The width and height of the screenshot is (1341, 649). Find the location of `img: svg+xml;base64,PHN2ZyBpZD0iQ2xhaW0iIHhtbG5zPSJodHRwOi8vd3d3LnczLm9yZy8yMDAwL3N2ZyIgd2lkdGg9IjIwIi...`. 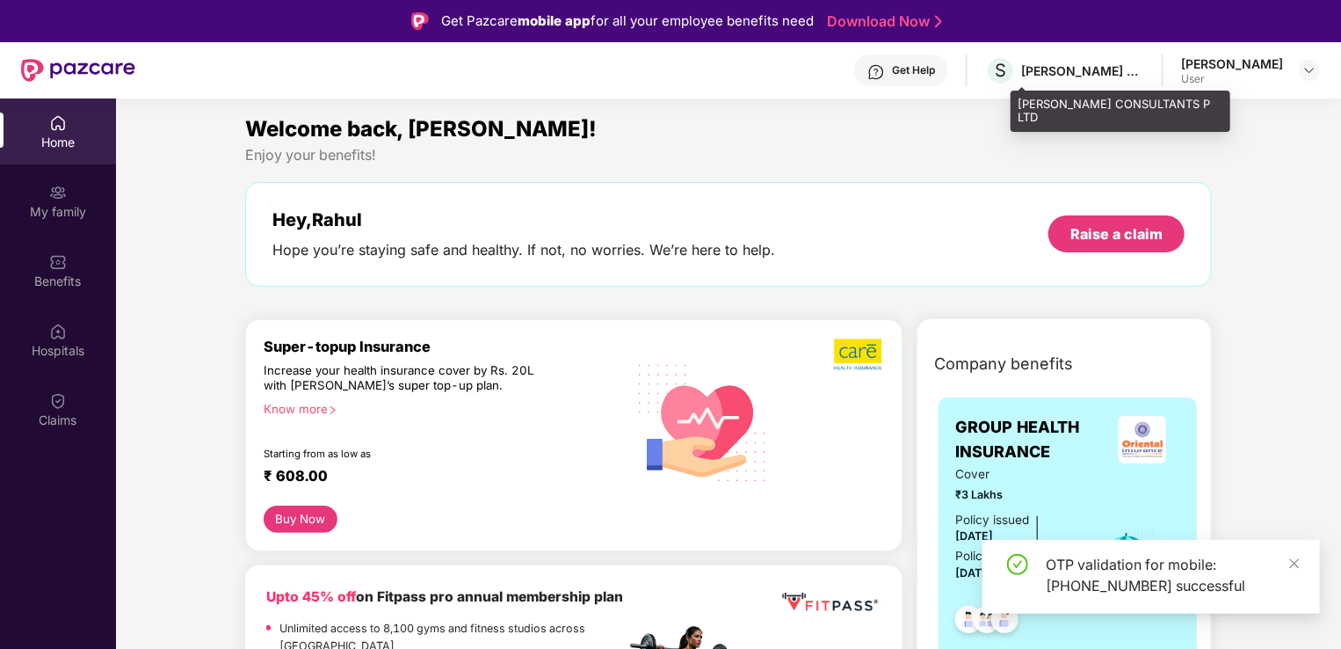

img: svg+xml;base64,PHN2ZyBpZD0iQ2xhaW0iIHhtbG5zPSJodHRwOi8vd3d3LnczLm9yZy8yMDAwL3N2ZyIgd2lkdGg9IjIwIi... is located at coordinates (58, 401).